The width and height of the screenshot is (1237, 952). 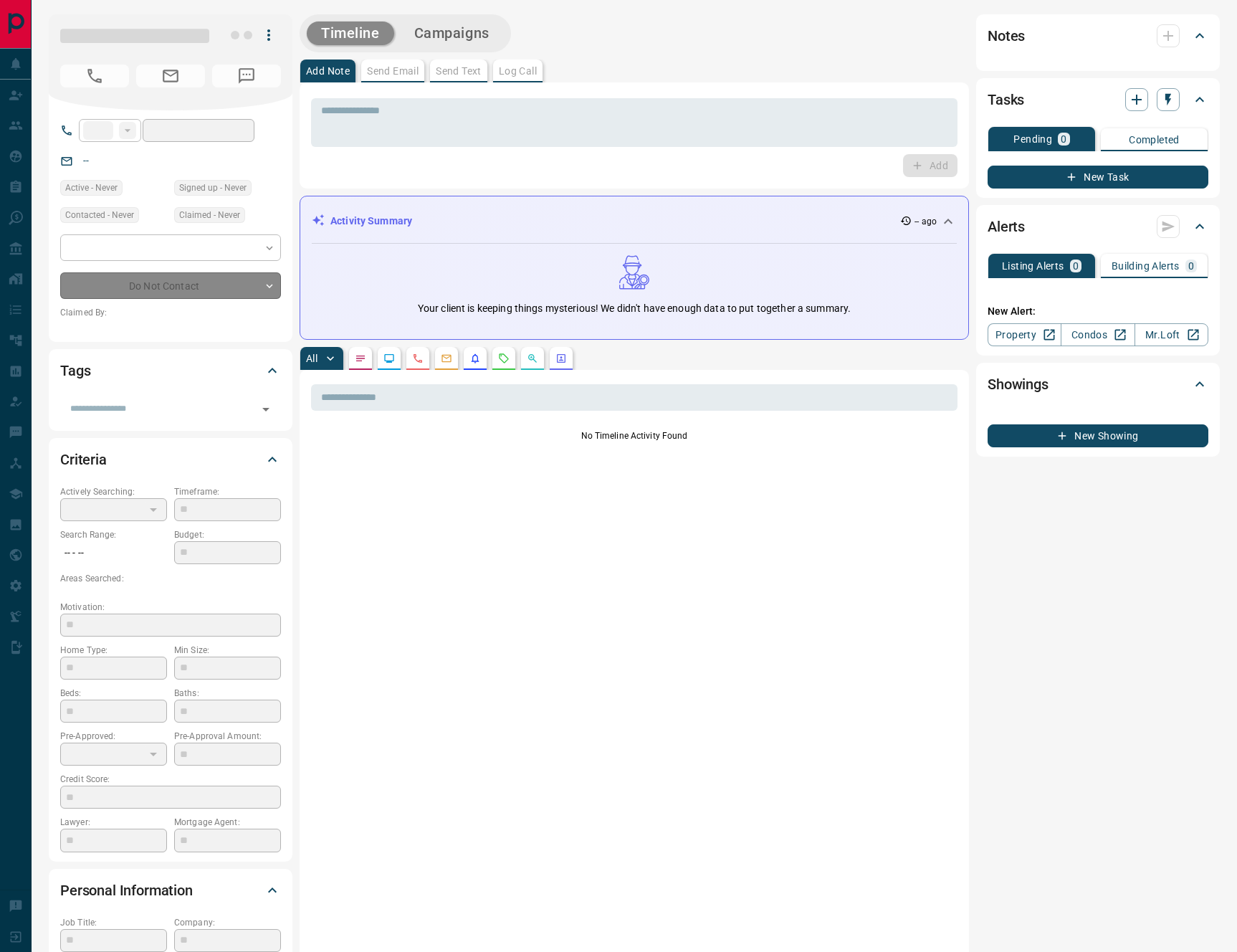 What do you see at coordinates (227, 650) in the screenshot?
I see `p: Min Size:` at bounding box center [227, 650].